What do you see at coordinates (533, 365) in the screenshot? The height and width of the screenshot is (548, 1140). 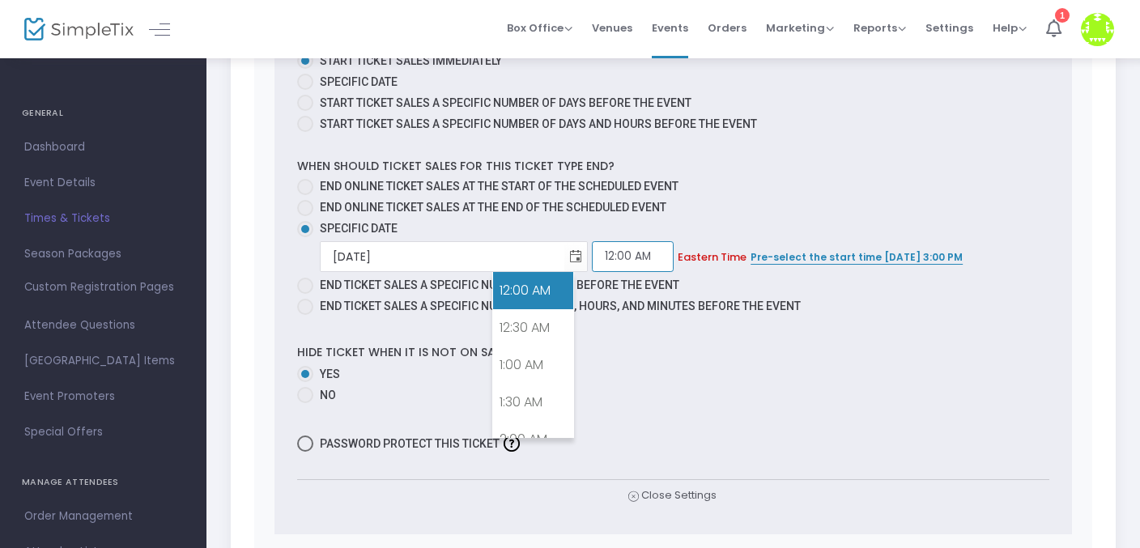 I see `a: 1:00 AM` at bounding box center [533, 365].